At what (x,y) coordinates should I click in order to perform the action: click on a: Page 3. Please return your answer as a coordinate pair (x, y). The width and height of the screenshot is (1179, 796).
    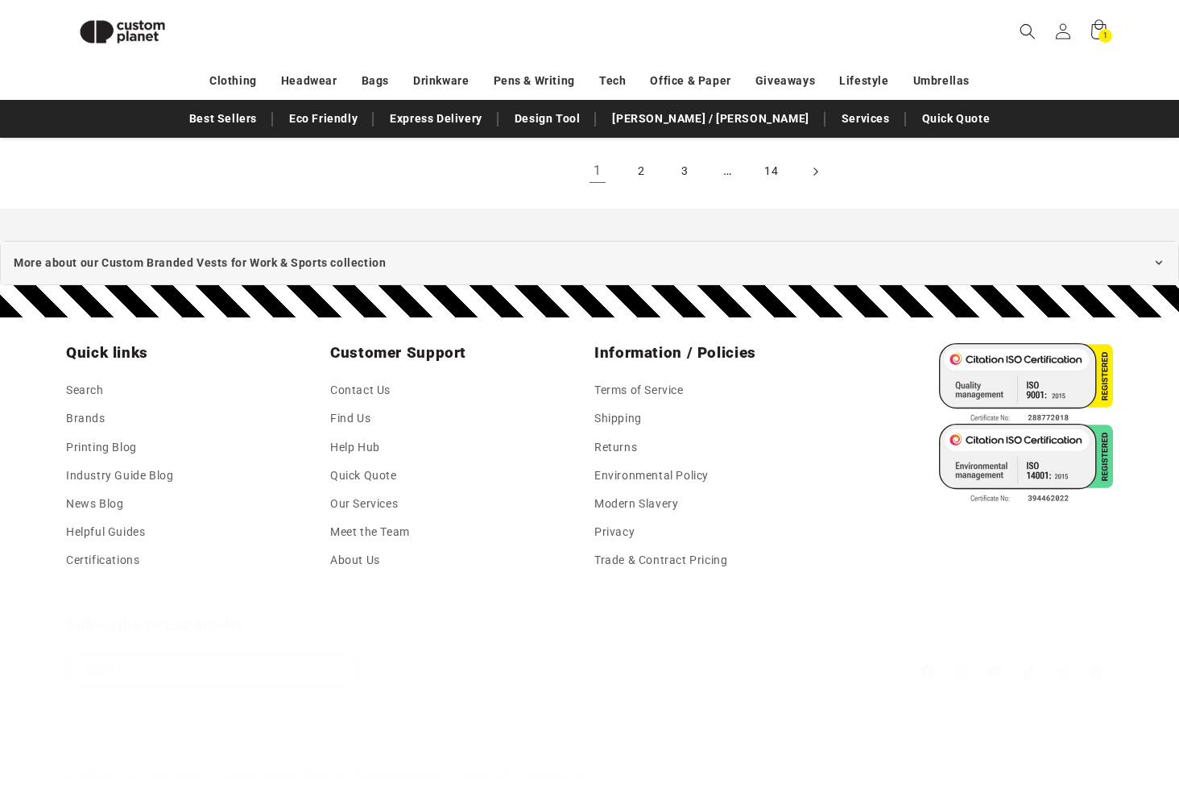
    Looking at the image, I should click on (685, 172).